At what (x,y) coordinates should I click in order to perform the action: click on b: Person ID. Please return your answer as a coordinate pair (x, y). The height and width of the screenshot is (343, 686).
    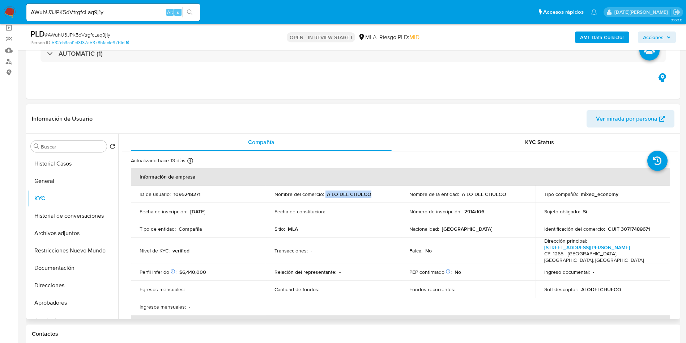
    Looking at the image, I should click on (40, 43).